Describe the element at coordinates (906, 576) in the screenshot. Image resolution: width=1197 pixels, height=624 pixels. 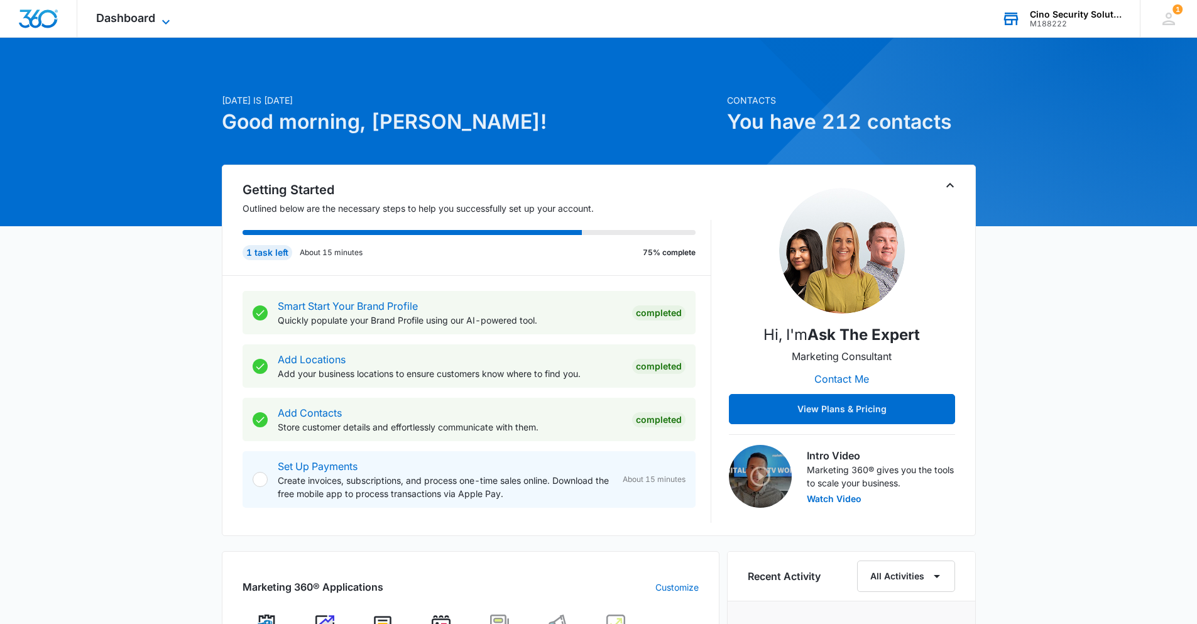
I see `button: All Activities` at that location.